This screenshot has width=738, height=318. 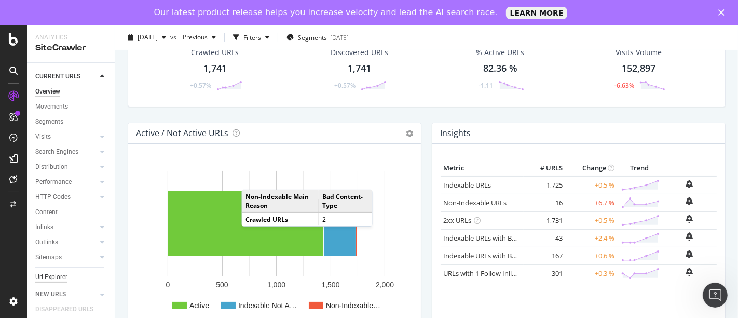 I want to click on div: Overview, so click(x=48, y=91).